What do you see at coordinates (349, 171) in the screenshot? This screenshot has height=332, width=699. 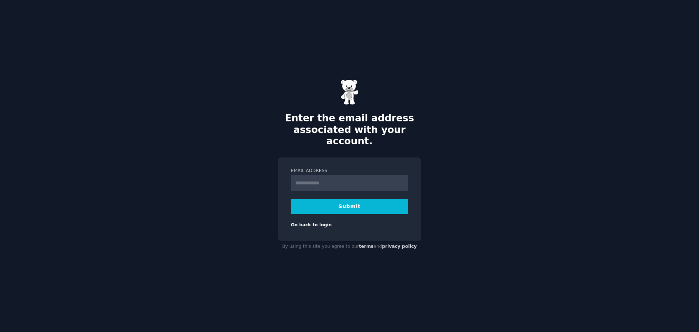 I see `label: Email Address` at bounding box center [349, 171].